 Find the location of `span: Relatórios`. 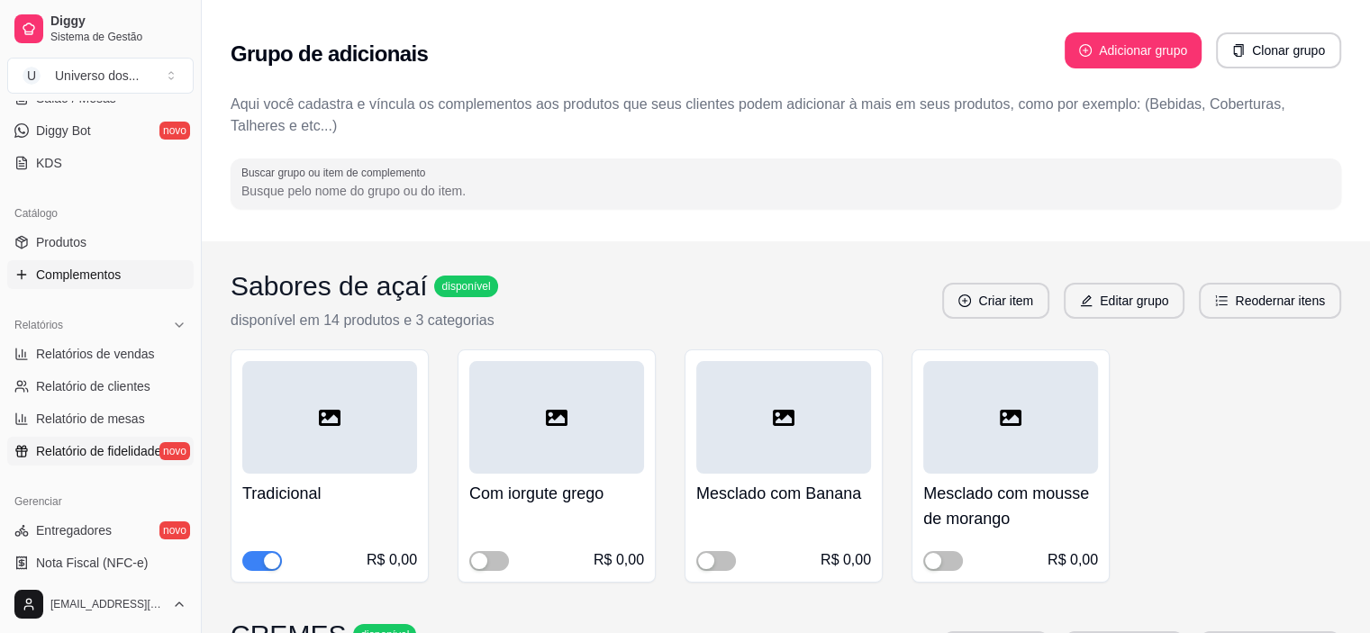

span: Relatórios is located at coordinates (39, 325).